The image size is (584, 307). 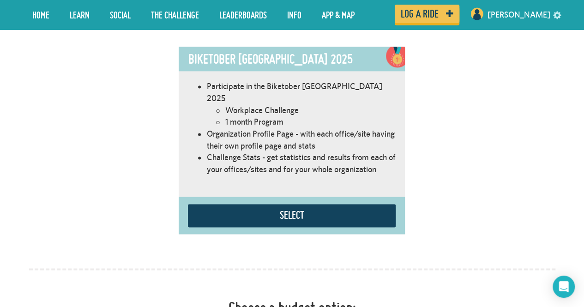 What do you see at coordinates (427, 14) in the screenshot?
I see `a: Log a ride` at bounding box center [427, 14].